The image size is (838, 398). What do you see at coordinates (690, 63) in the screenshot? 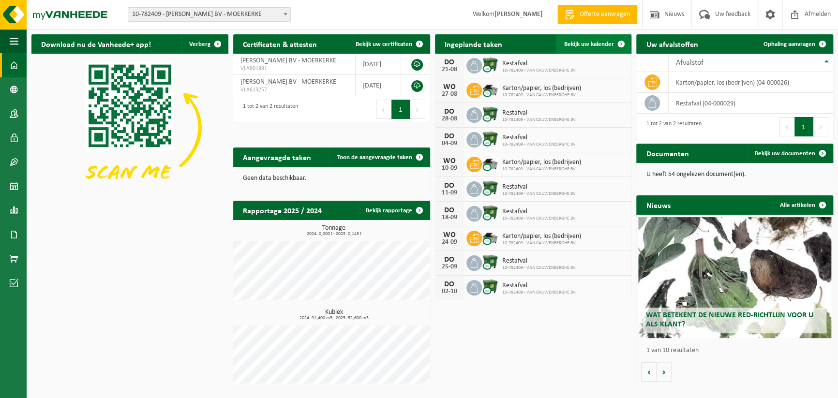
I see `span: Afvalstof` at bounding box center [690, 63].